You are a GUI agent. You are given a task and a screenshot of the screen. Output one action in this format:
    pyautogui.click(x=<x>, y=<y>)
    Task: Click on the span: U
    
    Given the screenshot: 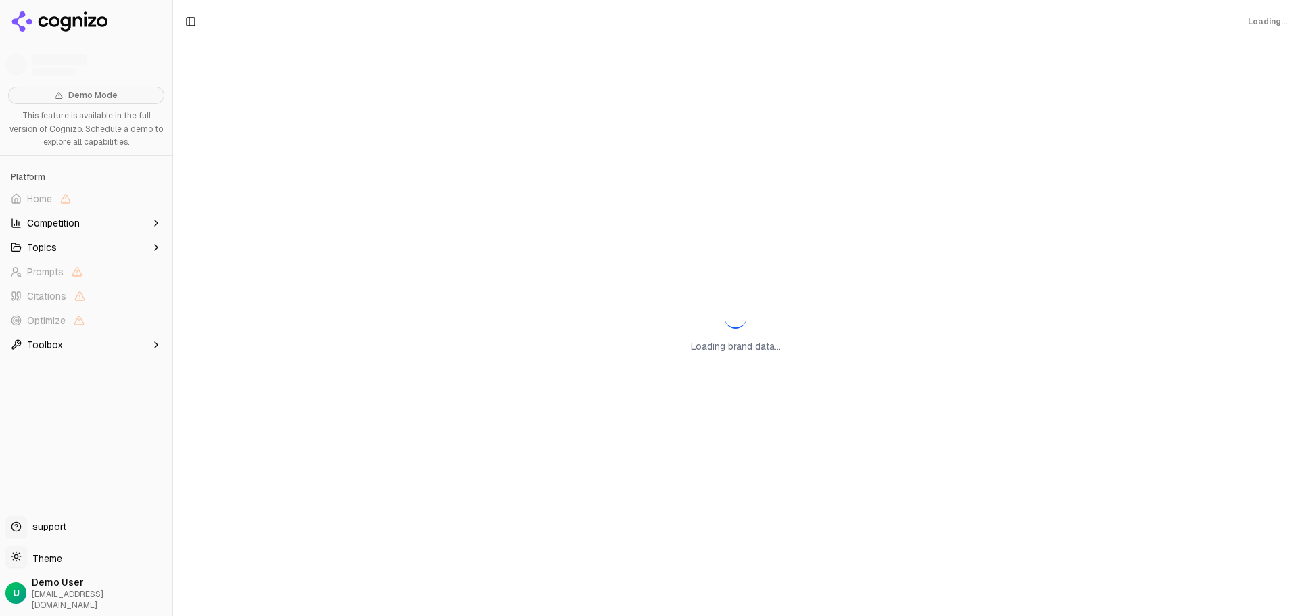 What is the action you would take?
    pyautogui.click(x=16, y=593)
    